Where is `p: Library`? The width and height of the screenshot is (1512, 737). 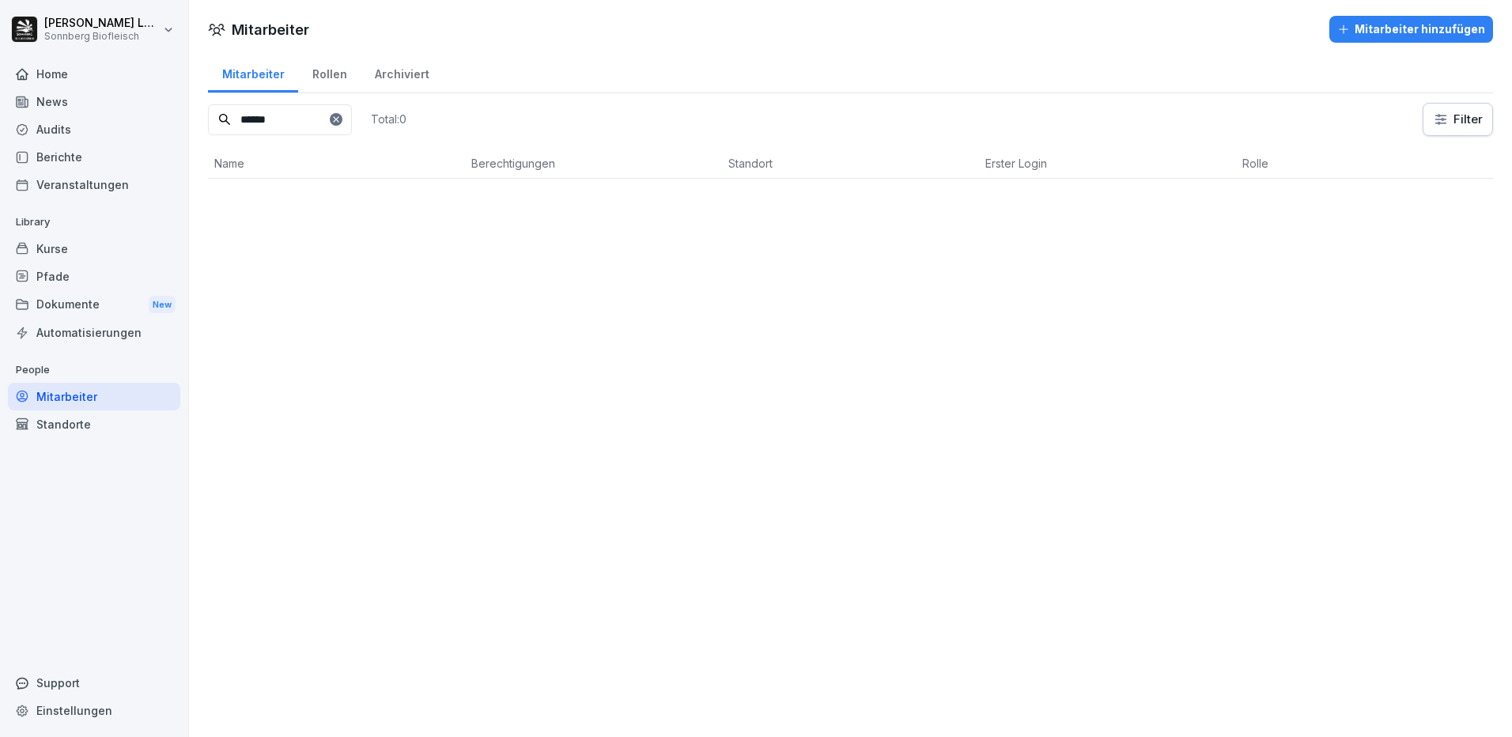
p: Library is located at coordinates (94, 222).